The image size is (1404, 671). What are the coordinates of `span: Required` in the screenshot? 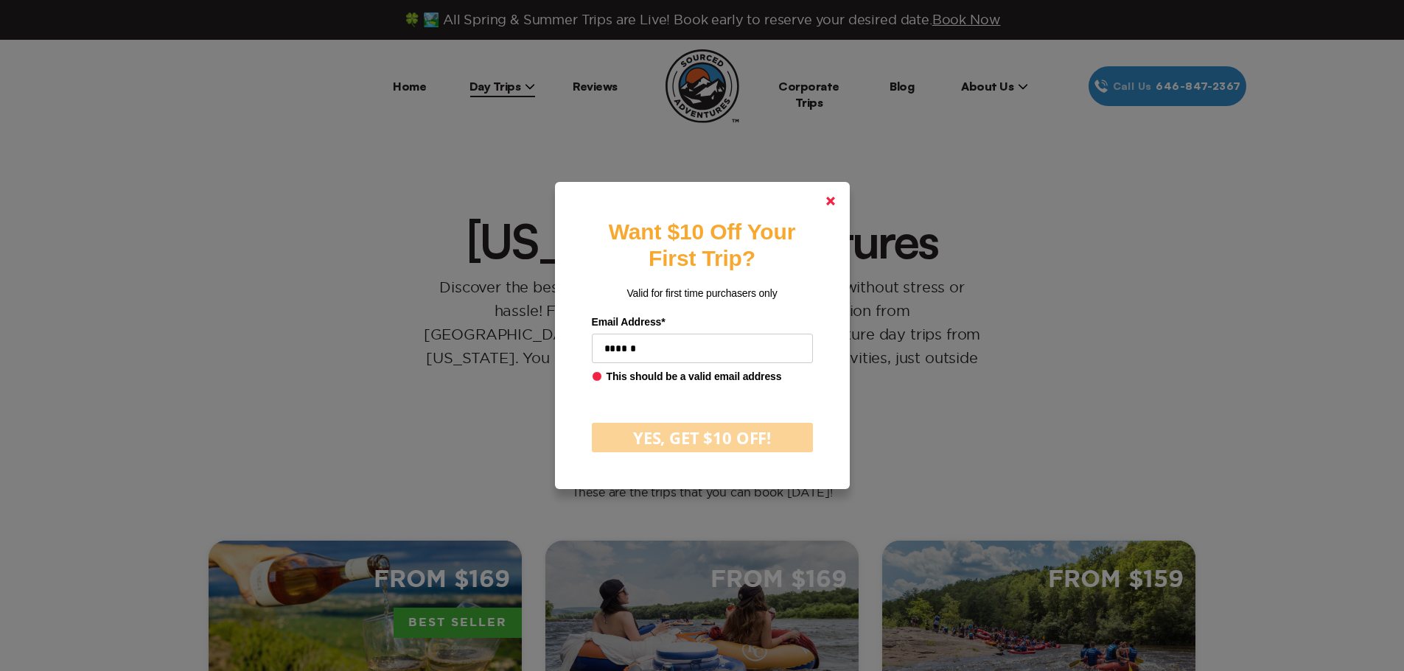 It's located at (663, 322).